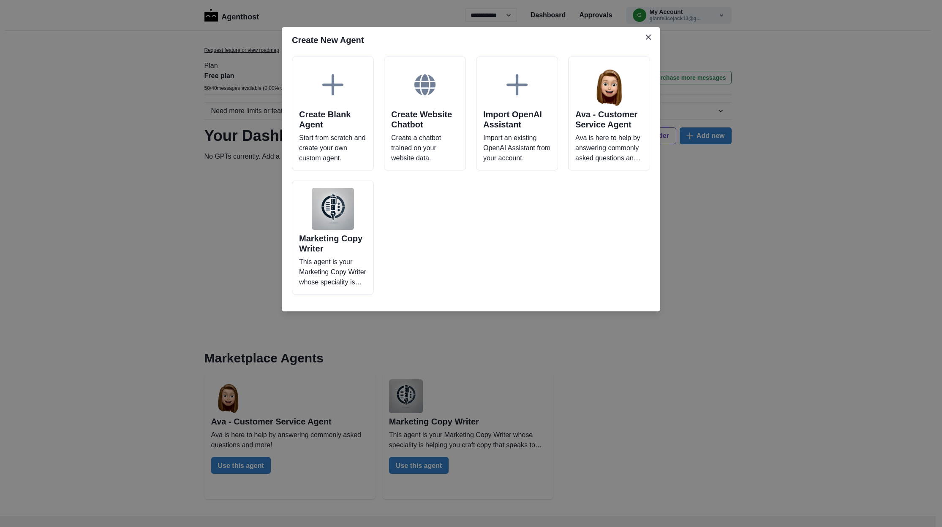 This screenshot has height=527, width=942. I want to click on h2: Ava - Customer Service Agent, so click(609, 120).